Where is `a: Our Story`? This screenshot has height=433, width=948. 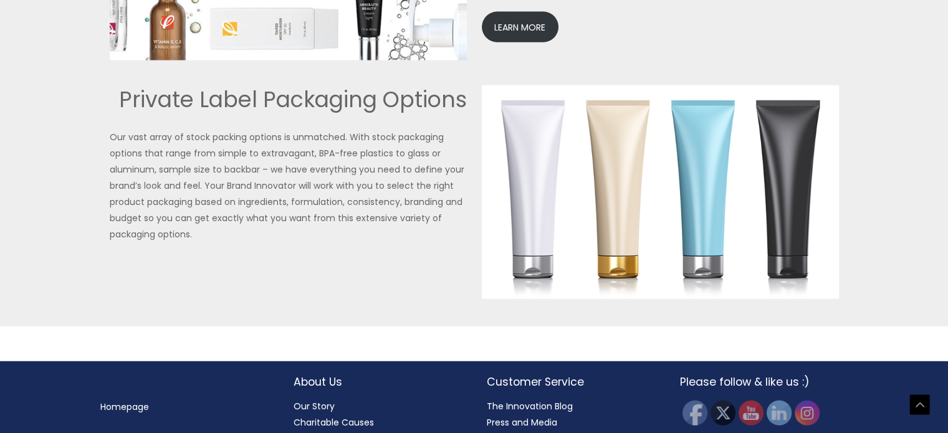
a: Our Story is located at coordinates (314, 406).